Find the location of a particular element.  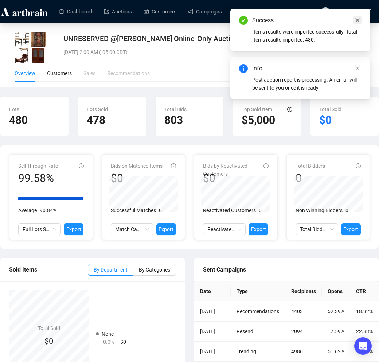

span: Sell Through Rate is located at coordinates (38, 166).